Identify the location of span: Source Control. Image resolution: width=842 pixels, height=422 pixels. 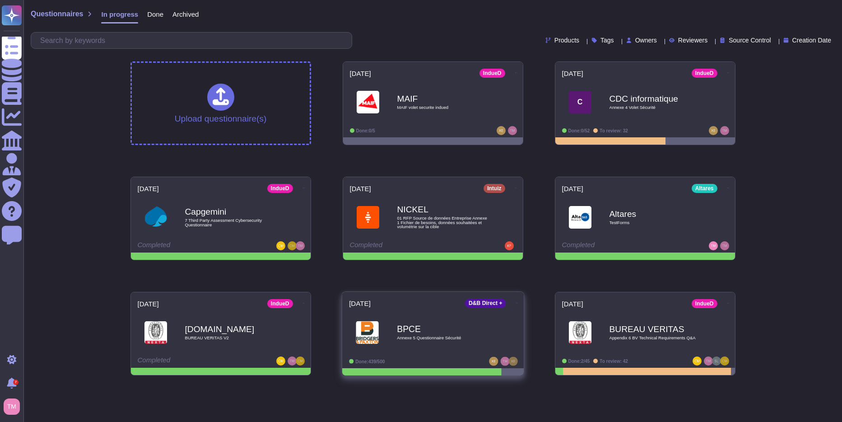
(750, 40).